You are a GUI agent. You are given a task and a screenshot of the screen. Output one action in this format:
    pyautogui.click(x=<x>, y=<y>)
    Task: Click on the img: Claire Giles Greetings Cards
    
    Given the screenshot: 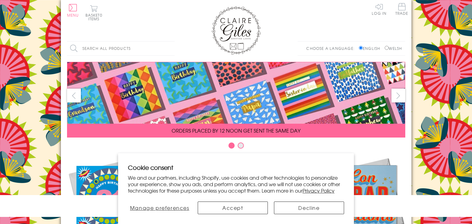 What is the action you would take?
    pyautogui.click(x=236, y=30)
    